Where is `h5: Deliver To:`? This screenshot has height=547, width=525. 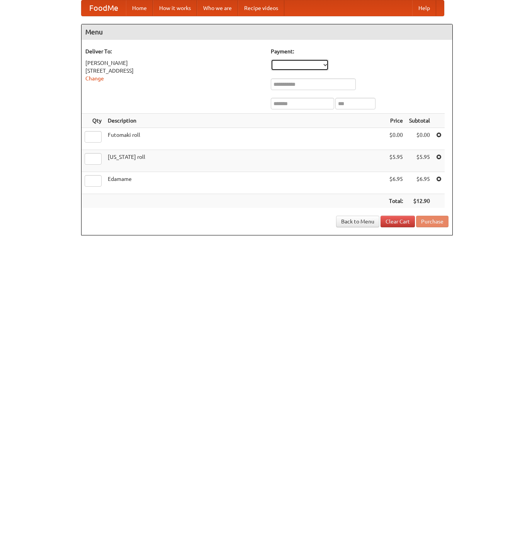 h5: Deliver To: is located at coordinates (174, 51).